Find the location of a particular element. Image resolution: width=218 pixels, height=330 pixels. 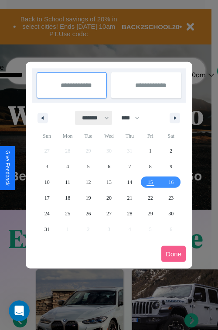

button: 25 is located at coordinates (67, 214).